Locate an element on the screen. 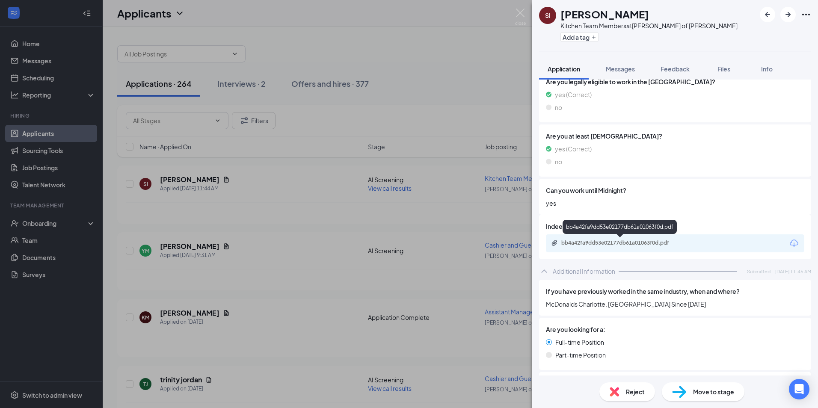  svg: ArrowLeftNew is located at coordinates (768, 15).